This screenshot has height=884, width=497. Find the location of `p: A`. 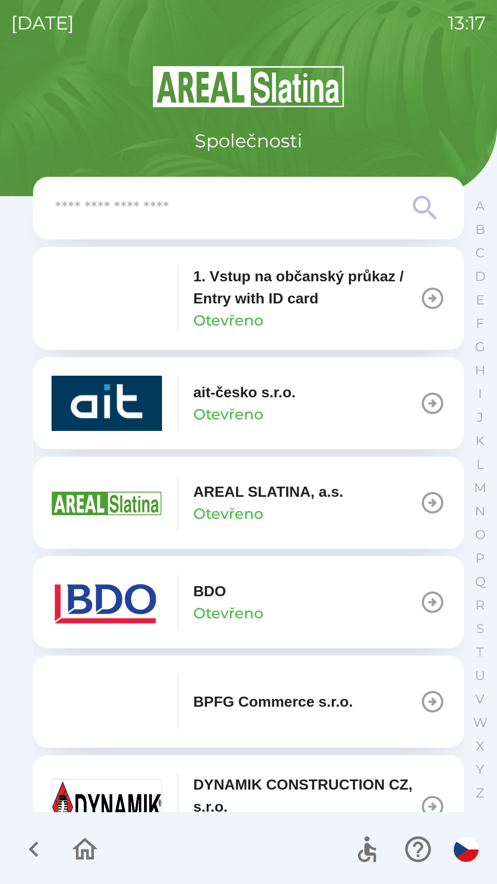

p: A is located at coordinates (480, 206).